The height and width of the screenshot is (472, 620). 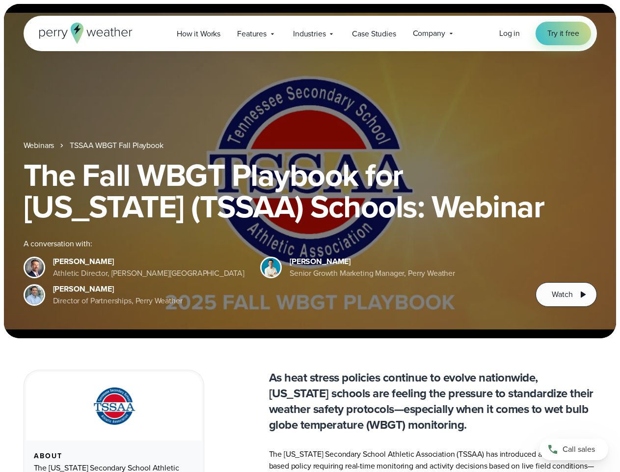 I want to click on span: Log in, so click(x=510, y=33).